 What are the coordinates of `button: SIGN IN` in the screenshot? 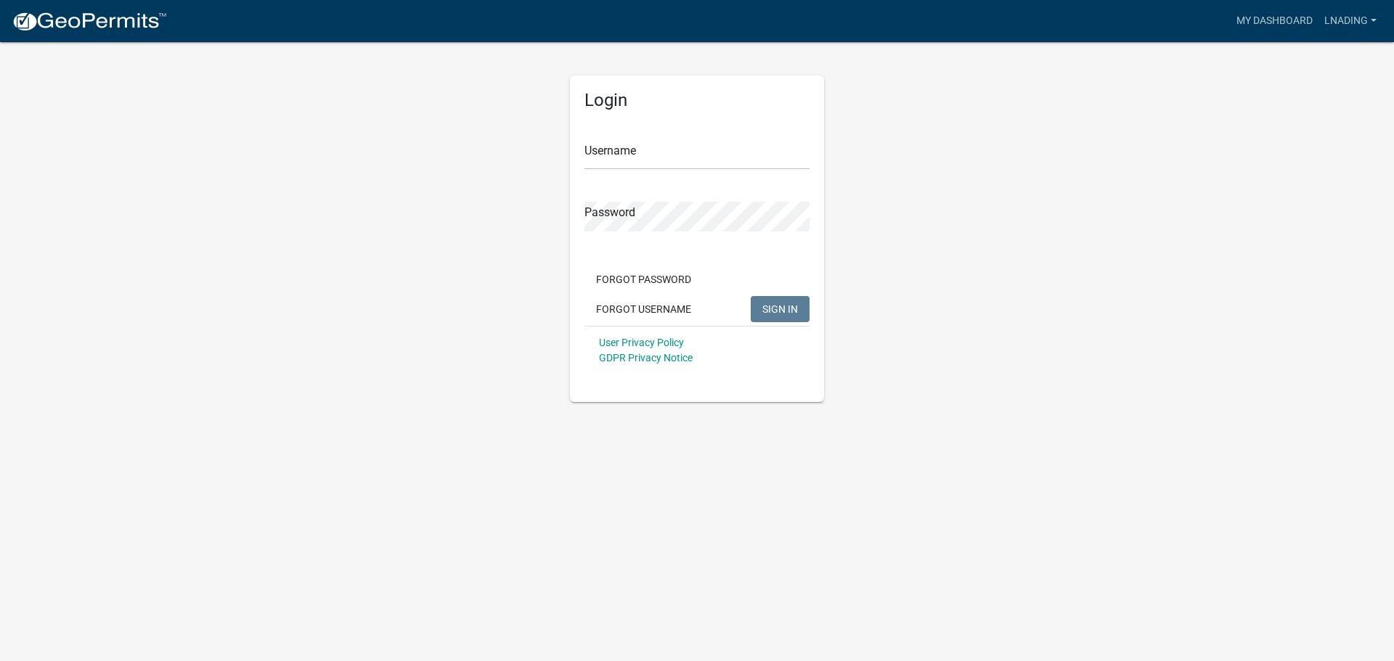 It's located at (780, 309).